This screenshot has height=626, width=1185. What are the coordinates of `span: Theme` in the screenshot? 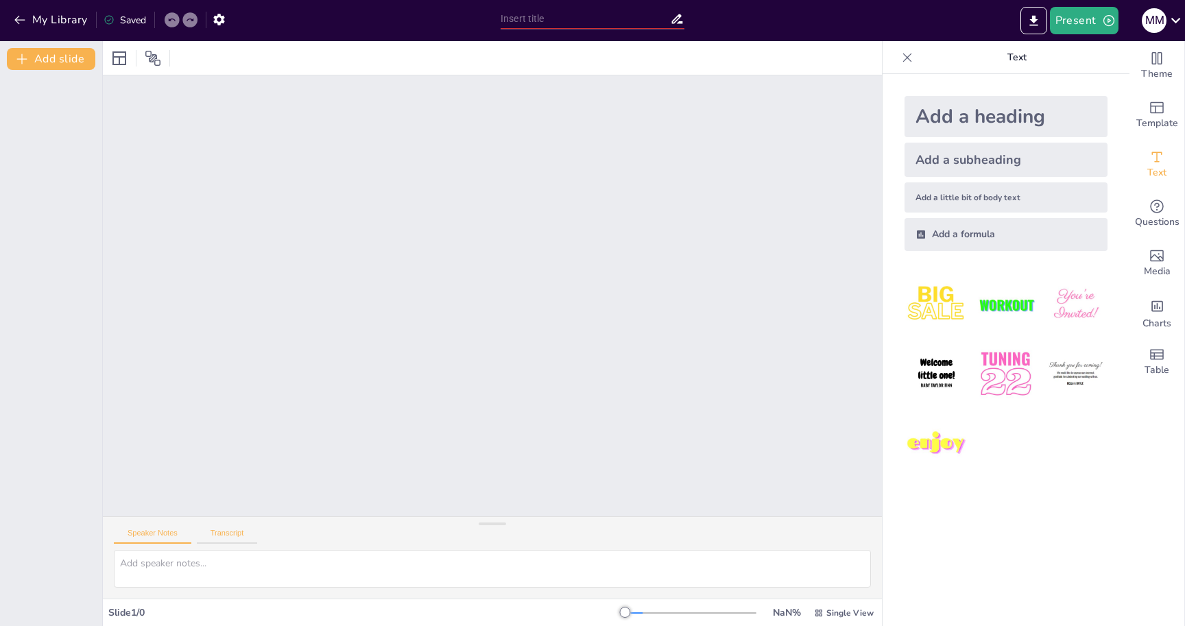 It's located at (1157, 74).